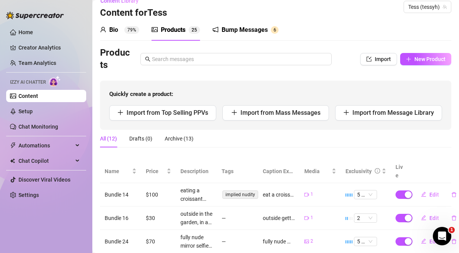  What do you see at coordinates (427, 7) in the screenshot?
I see `span: Tess (tessyh)` at bounding box center [427, 7].